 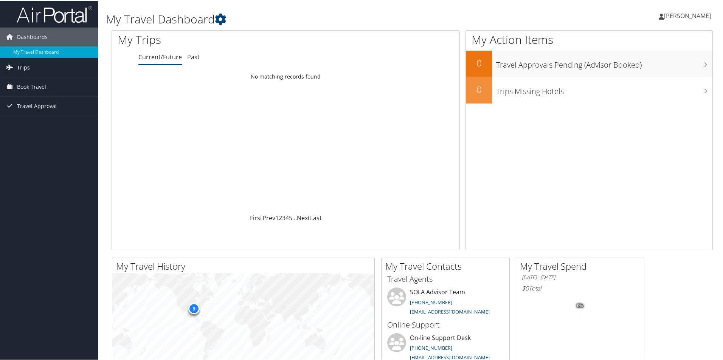 What do you see at coordinates (316, 217) in the screenshot?
I see `a: Last` at bounding box center [316, 217].